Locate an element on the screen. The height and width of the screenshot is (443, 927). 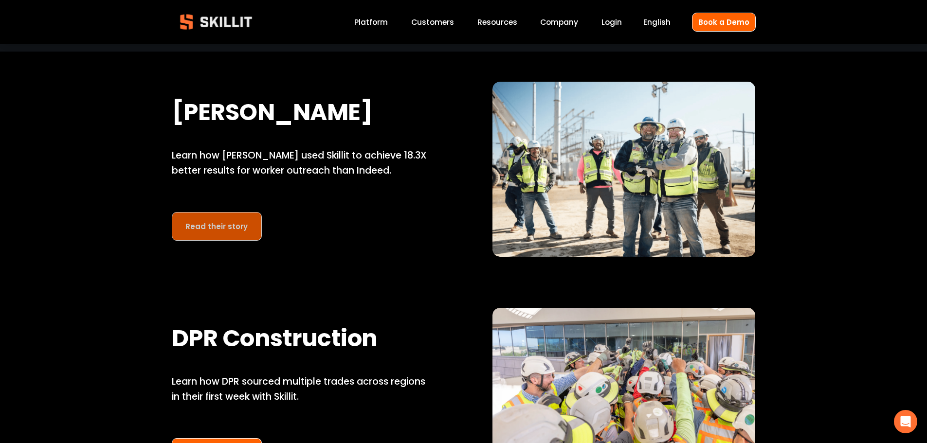
a: Company is located at coordinates (559, 22).